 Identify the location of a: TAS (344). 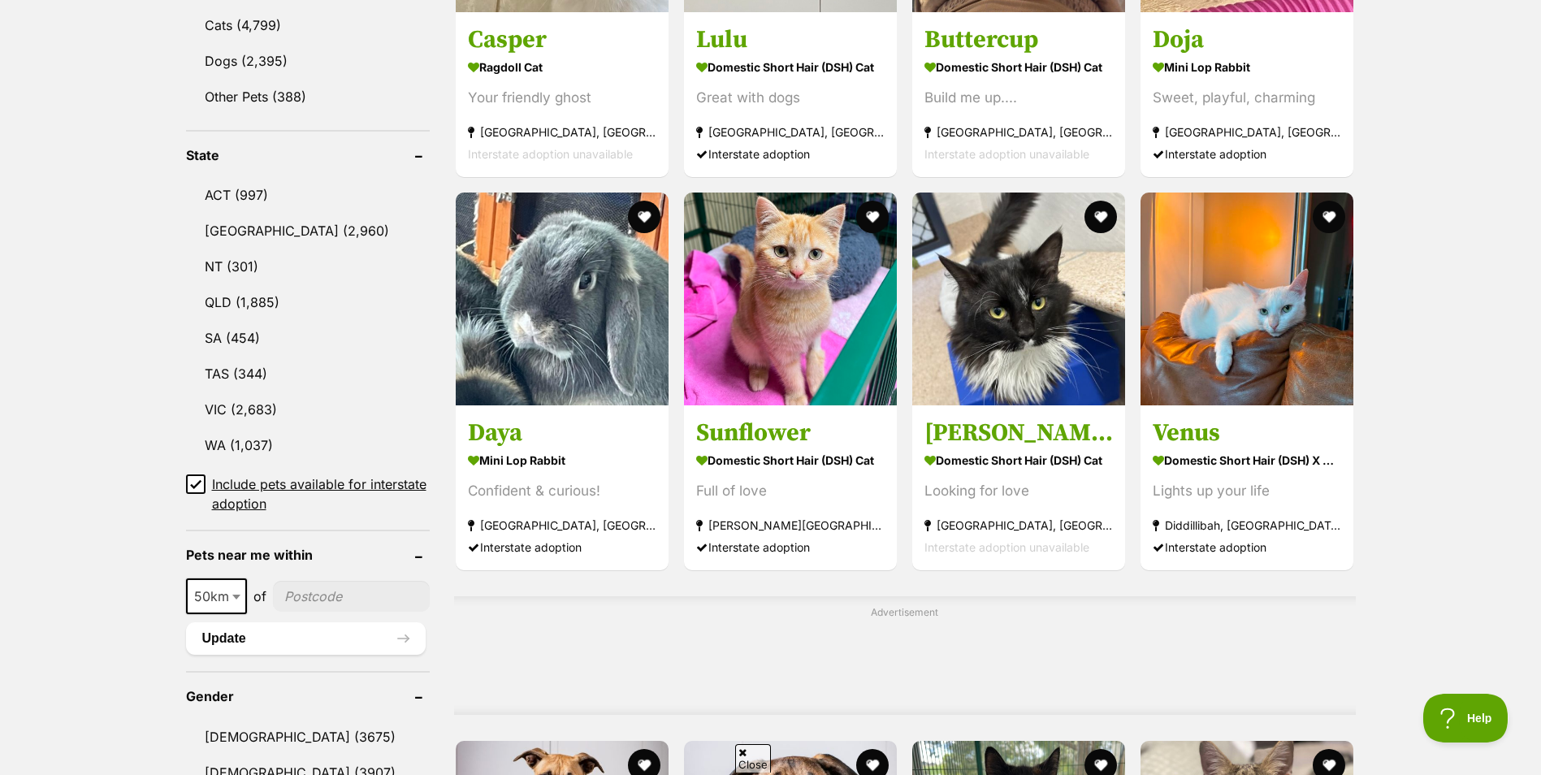
(308, 374).